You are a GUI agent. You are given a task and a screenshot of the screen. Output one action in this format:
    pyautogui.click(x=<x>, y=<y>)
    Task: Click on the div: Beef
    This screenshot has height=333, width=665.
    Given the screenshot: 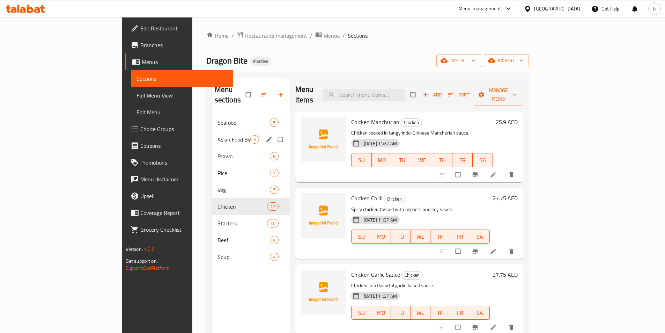 What is the action you would take?
    pyautogui.click(x=244, y=240)
    